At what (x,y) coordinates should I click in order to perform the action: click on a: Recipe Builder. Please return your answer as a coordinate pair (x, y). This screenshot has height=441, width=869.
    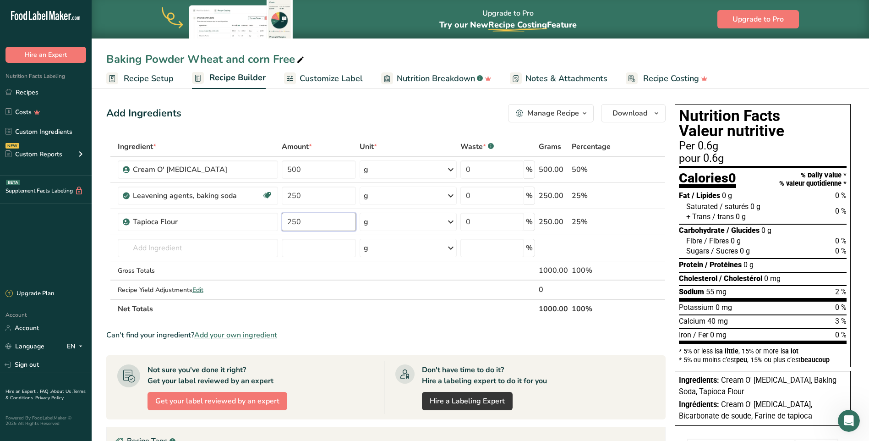
    Looking at the image, I should click on (229, 78).